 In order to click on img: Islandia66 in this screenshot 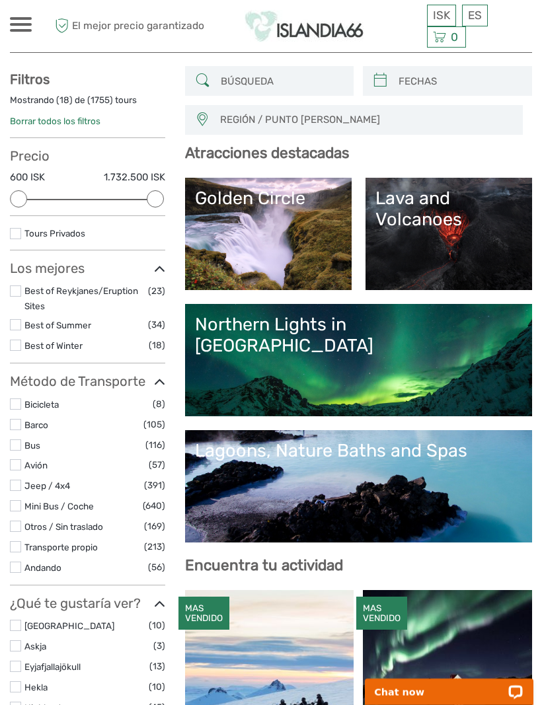, I will do `click(304, 26)`.